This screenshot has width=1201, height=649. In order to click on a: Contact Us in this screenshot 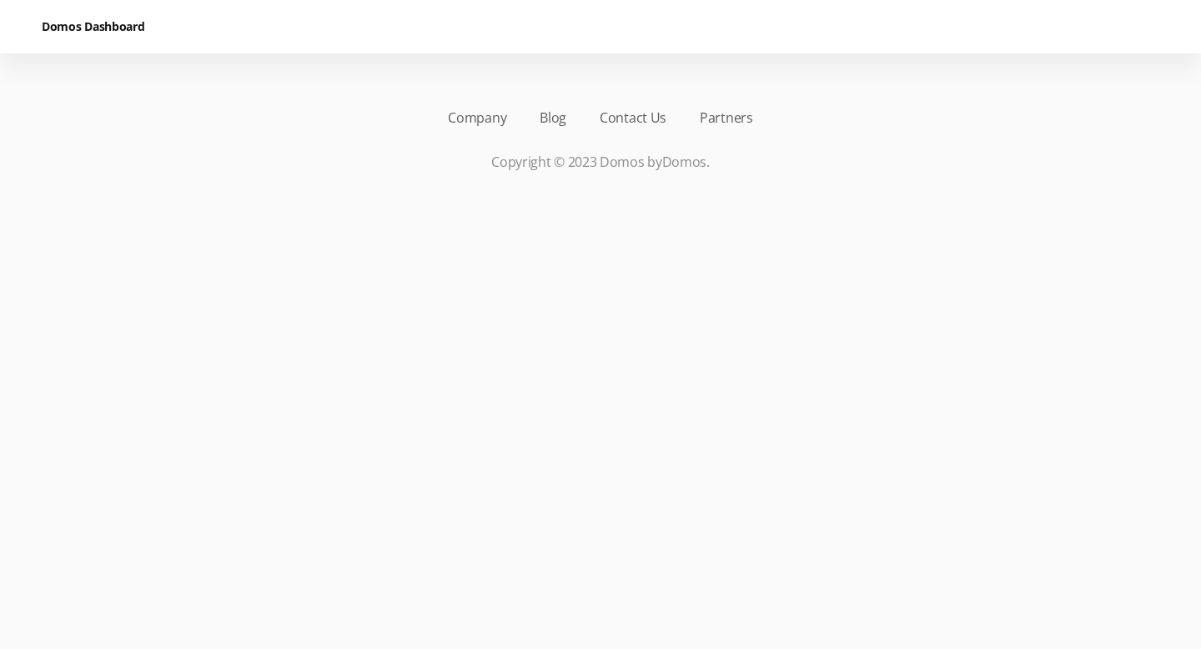, I will do `click(633, 118)`.